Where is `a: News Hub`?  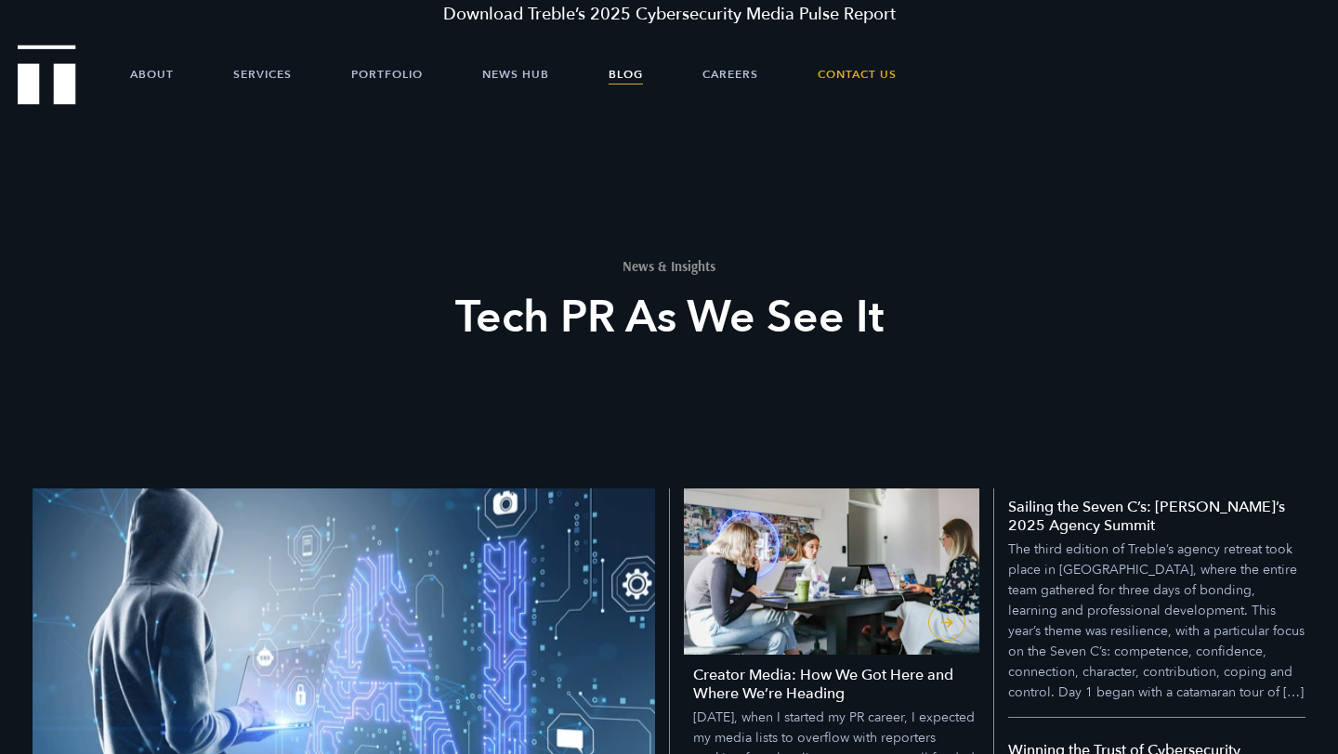 a: News Hub is located at coordinates (516, 74).